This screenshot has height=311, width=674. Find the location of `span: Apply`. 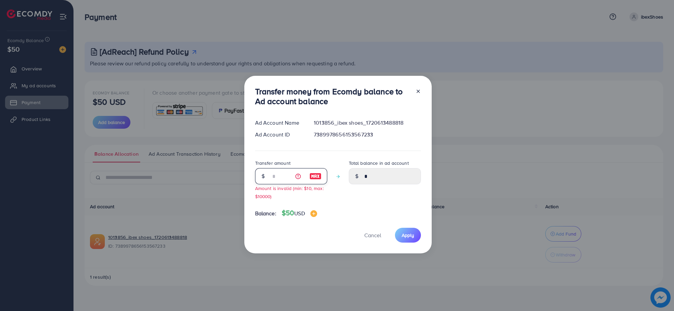

span: Apply is located at coordinates (408, 235).